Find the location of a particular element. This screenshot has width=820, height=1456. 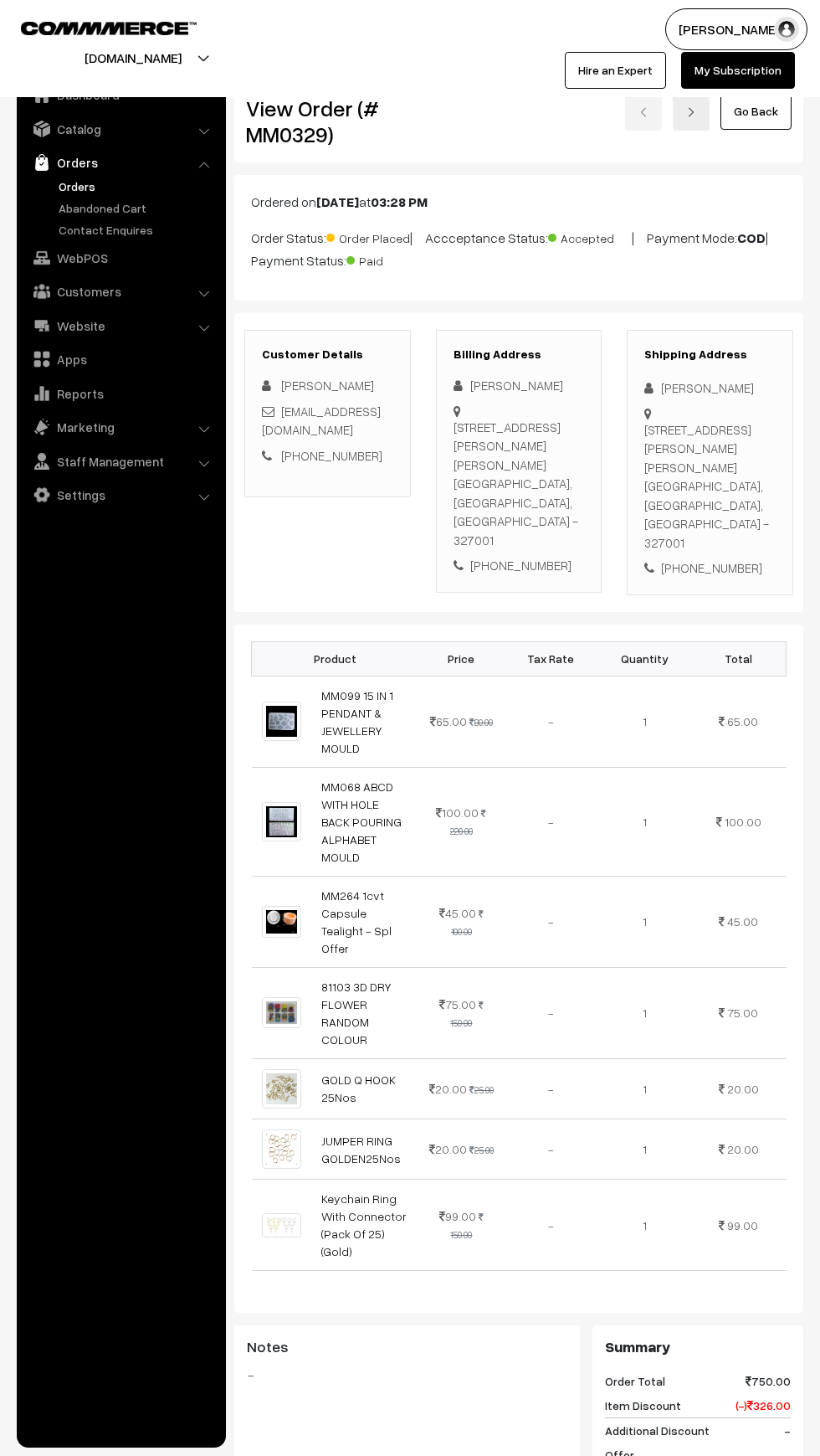

a: My Subscription is located at coordinates (738, 70).